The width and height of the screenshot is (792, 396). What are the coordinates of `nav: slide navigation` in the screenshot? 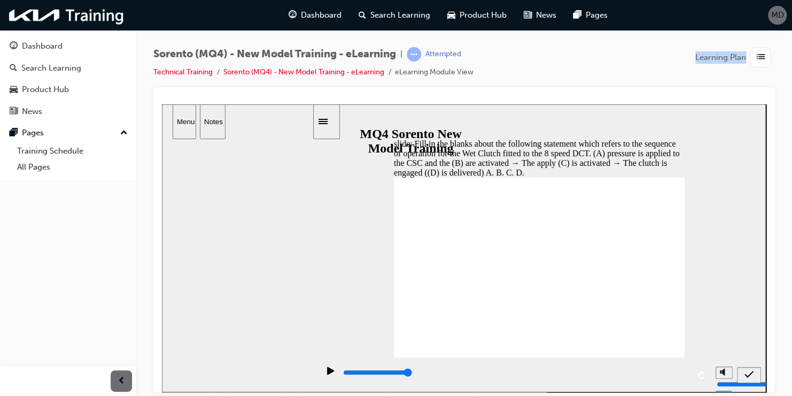 It's located at (587, 270).